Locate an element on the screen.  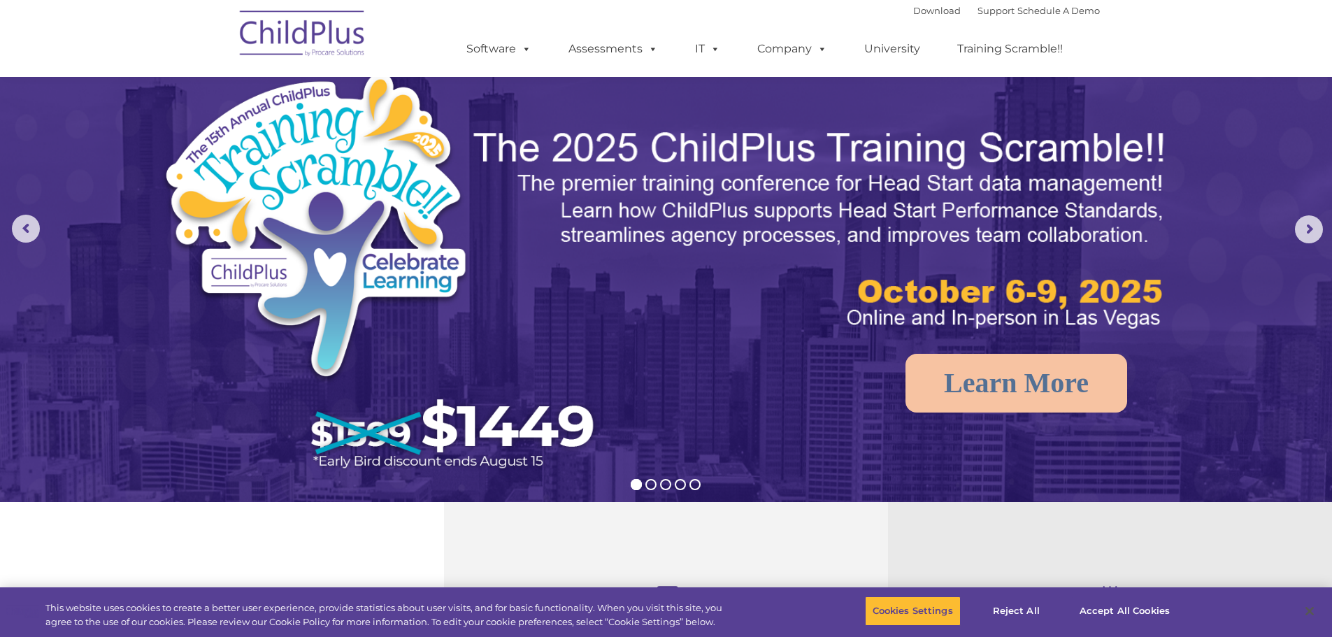
img: ChildPlus by Procare Solutions is located at coordinates (303, 36).